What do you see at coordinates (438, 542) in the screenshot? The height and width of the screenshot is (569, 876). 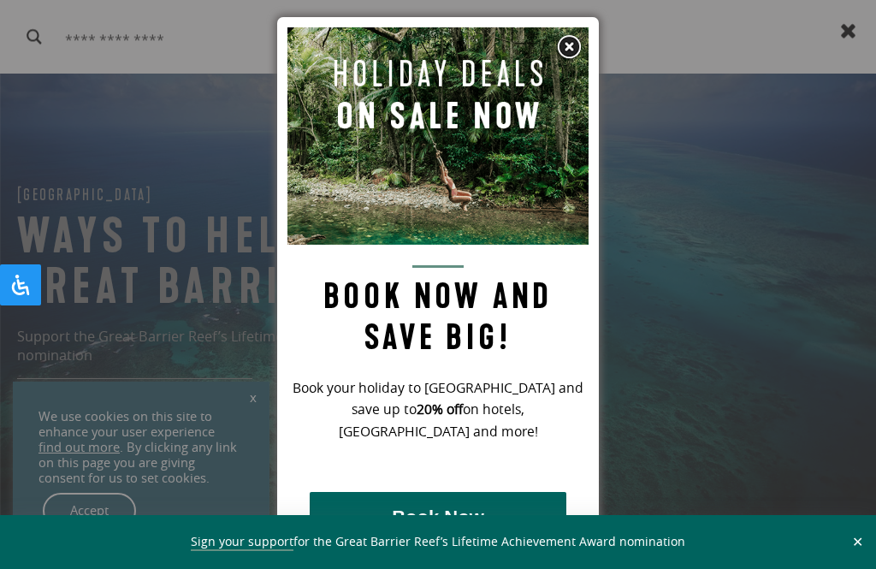 I see `span: for the Great Barrier Reef’s Lifetime Achievement Award nomination` at bounding box center [438, 542].